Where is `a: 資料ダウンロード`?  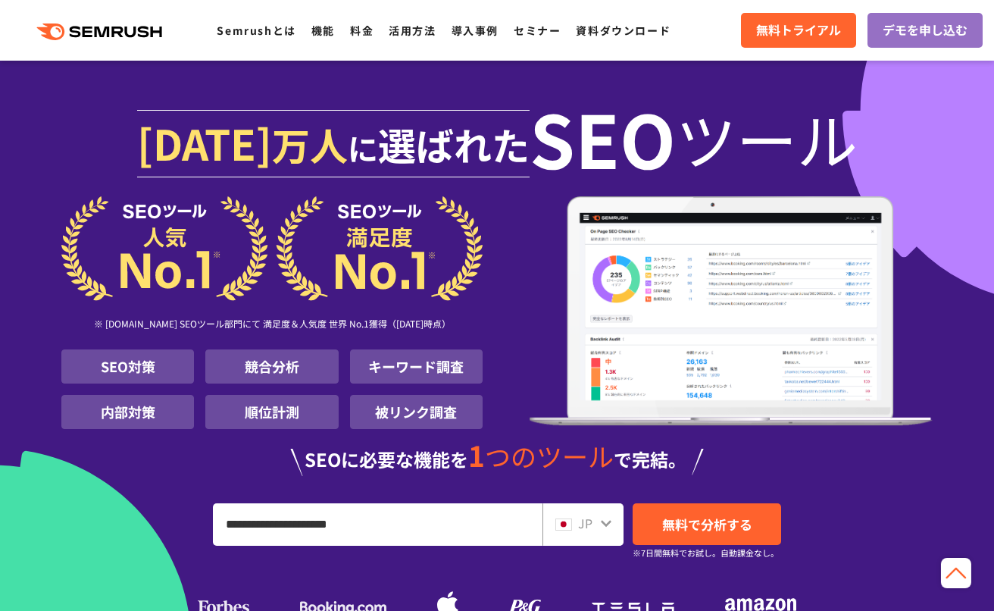
a: 資料ダウンロード is located at coordinates (623, 30).